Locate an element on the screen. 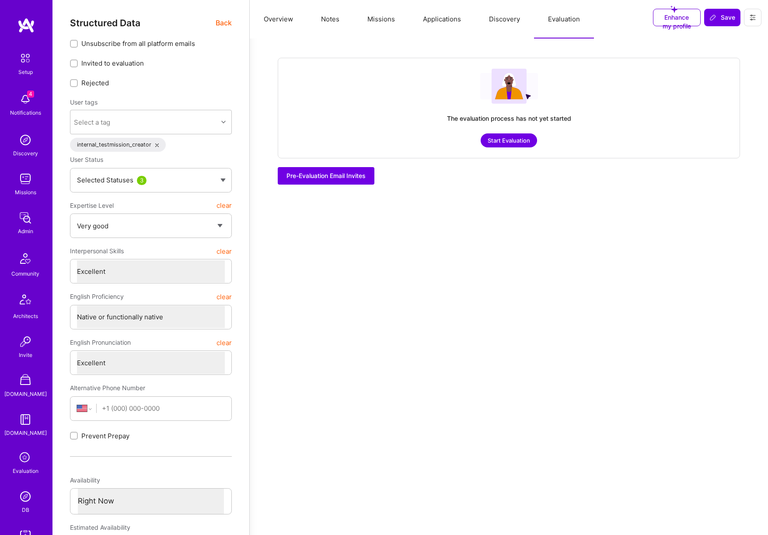 This screenshot has width=768, height=535. img: A Store is located at coordinates (25, 380).